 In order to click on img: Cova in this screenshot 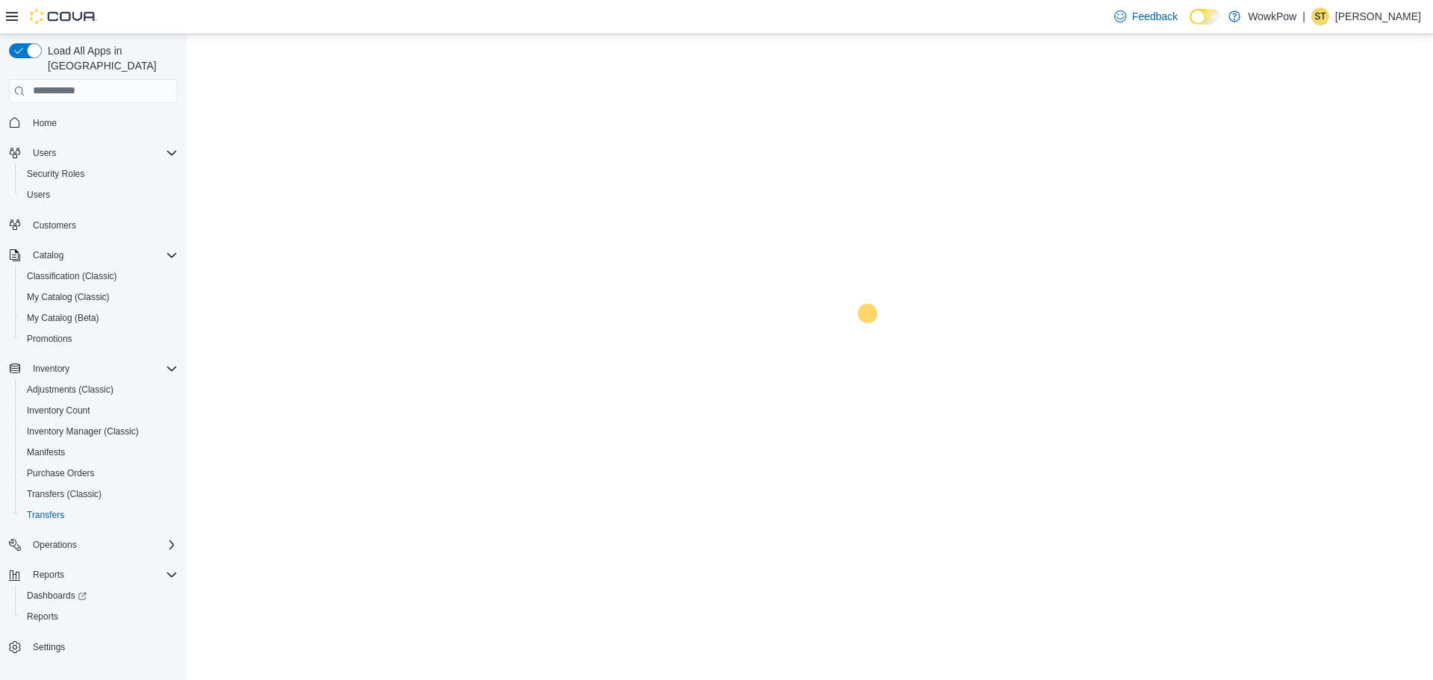, I will do `click(63, 16)`.